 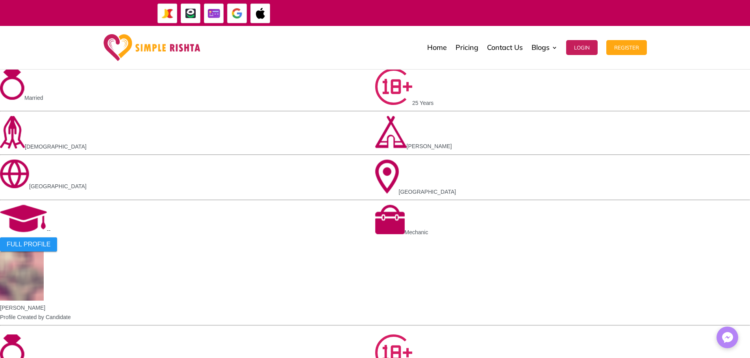 I want to click on a: Register, so click(x=626, y=48).